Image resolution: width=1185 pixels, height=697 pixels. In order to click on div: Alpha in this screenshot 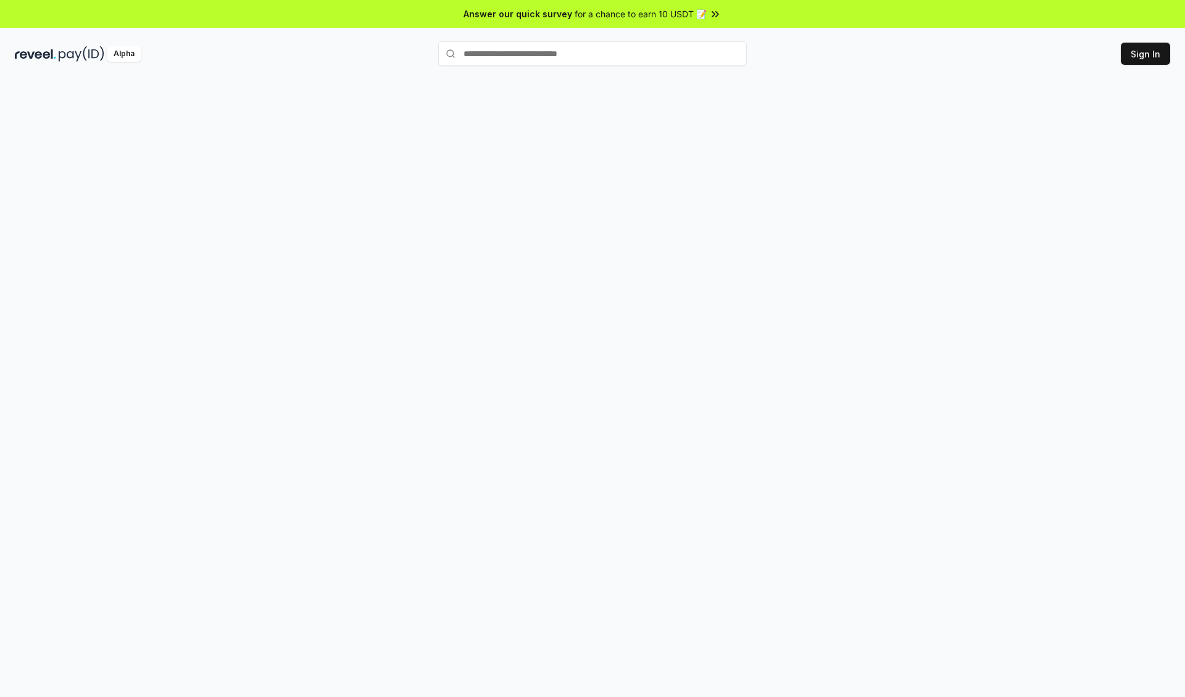, I will do `click(124, 54)`.